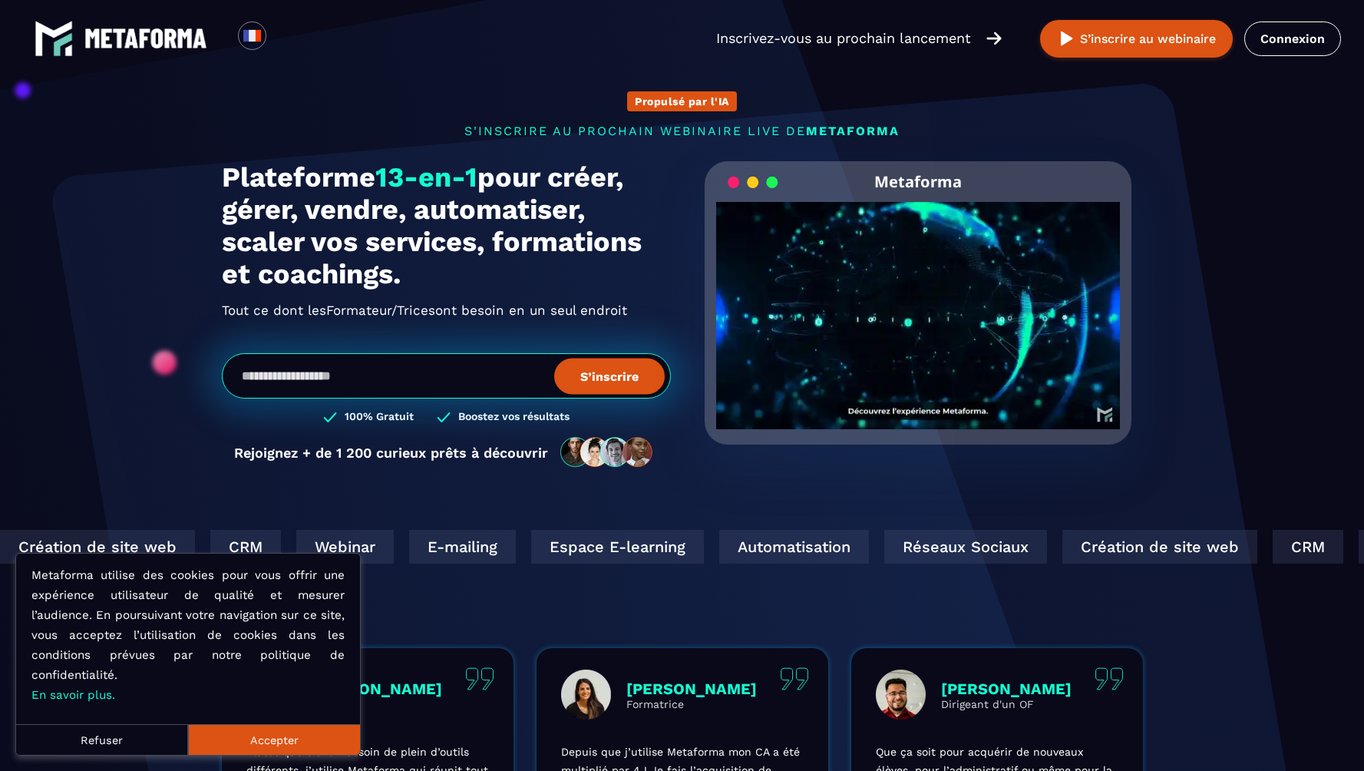 Image resolution: width=1364 pixels, height=771 pixels. Describe the element at coordinates (514, 417) in the screenshot. I see `h3: Boostez vos résultats` at that location.